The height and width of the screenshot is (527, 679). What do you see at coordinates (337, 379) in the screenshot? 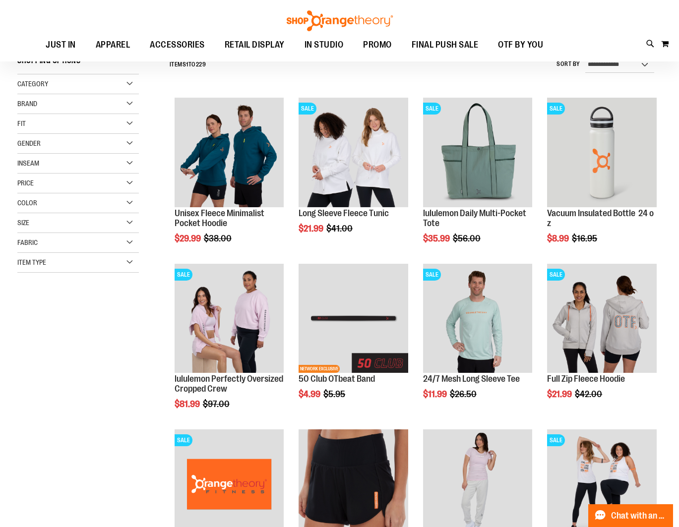
I see `a: 50 Club OTbeat Band` at bounding box center [337, 379].